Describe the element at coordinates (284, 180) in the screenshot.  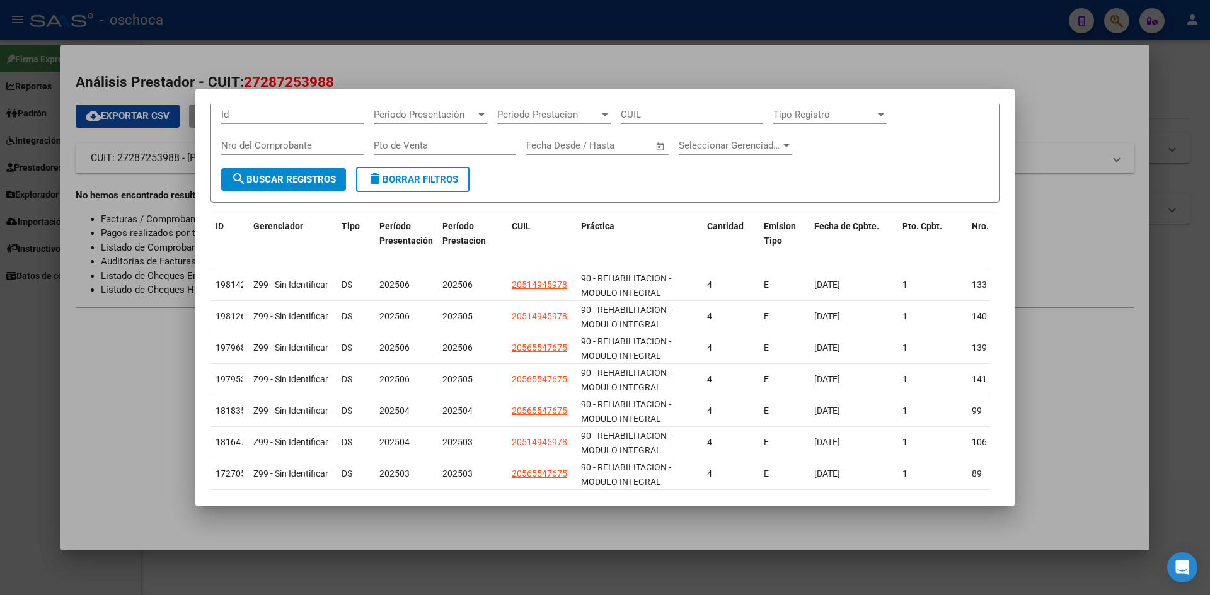
I see `span: Buscar Registros` at that location.